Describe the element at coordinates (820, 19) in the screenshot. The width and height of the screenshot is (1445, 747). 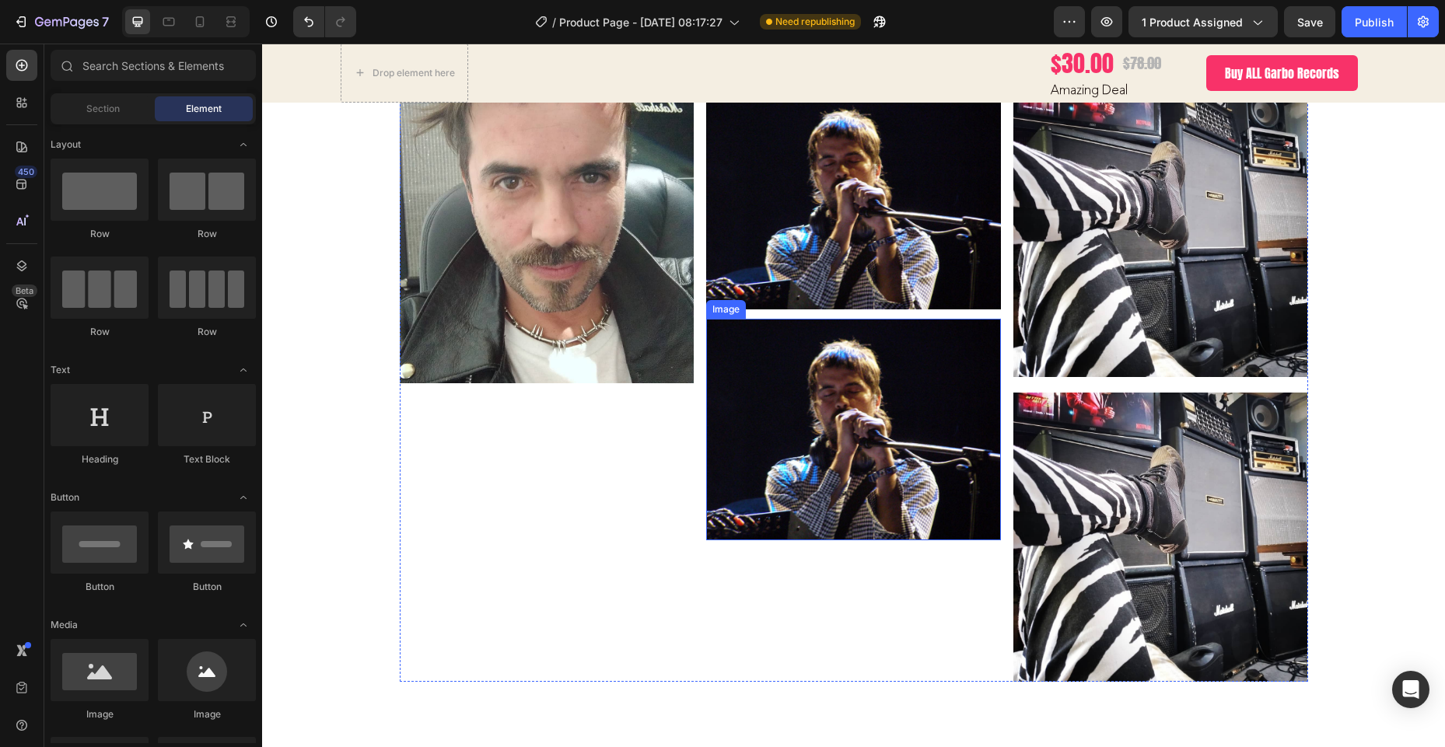
I see `div: $30.00` at that location.